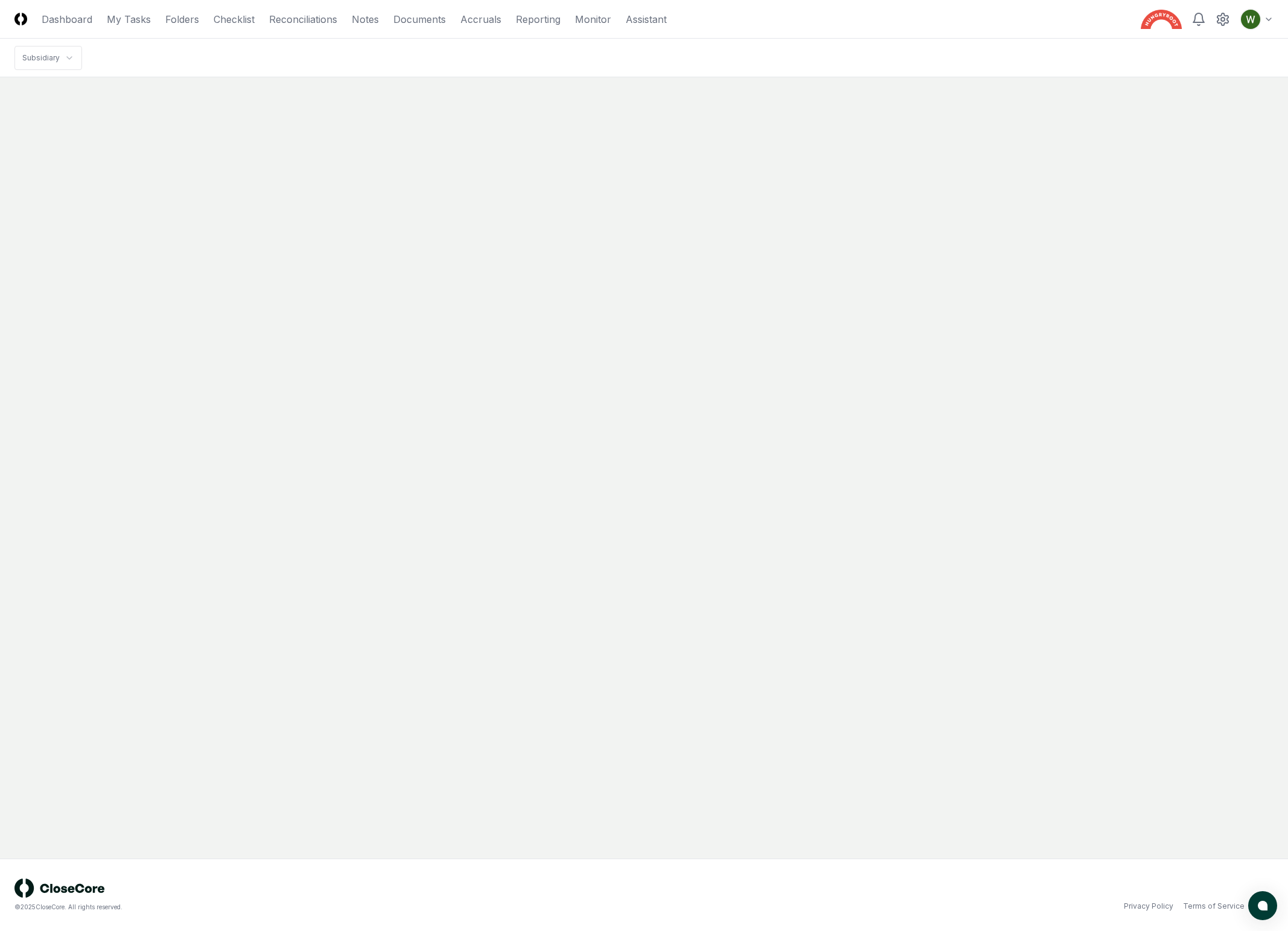 Image resolution: width=1288 pixels, height=931 pixels. Describe the element at coordinates (41, 58) in the screenshot. I see `div: Subsidiary` at that location.